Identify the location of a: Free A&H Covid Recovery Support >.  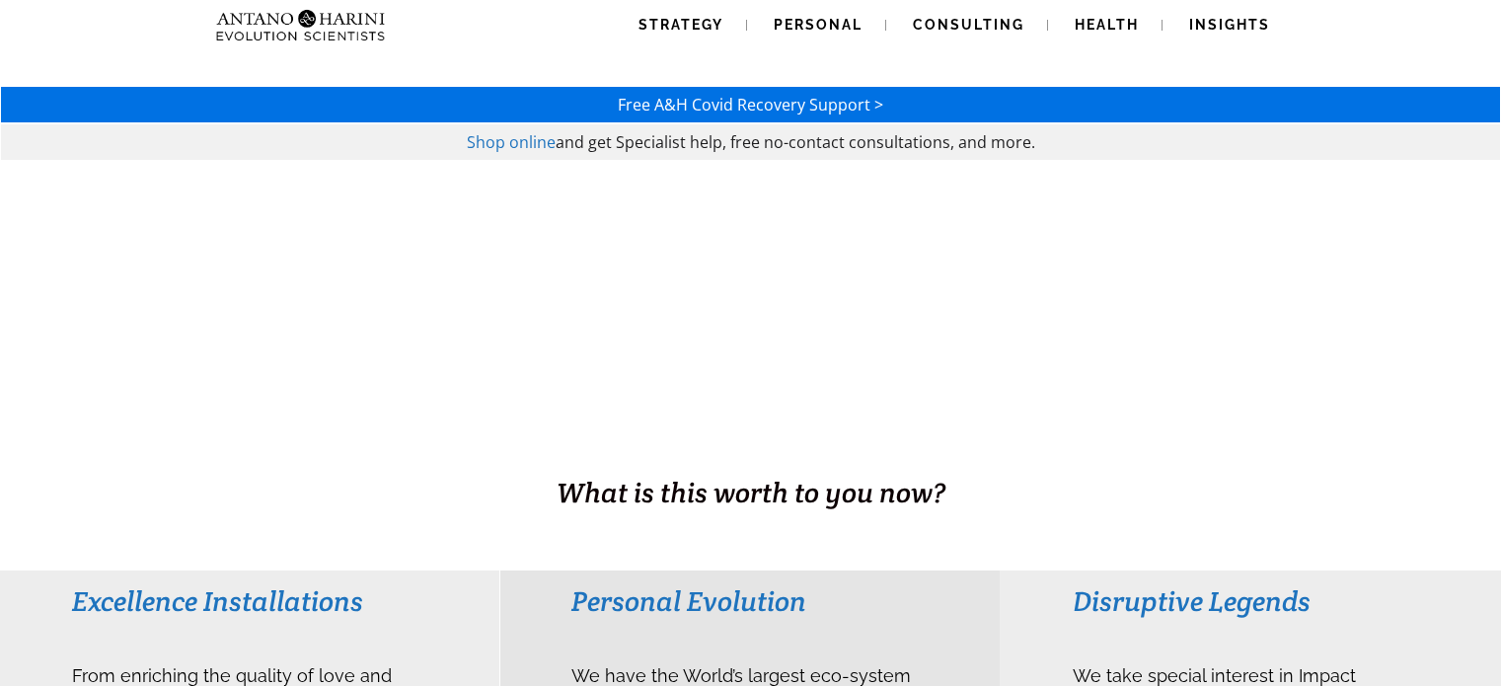
(750, 105).